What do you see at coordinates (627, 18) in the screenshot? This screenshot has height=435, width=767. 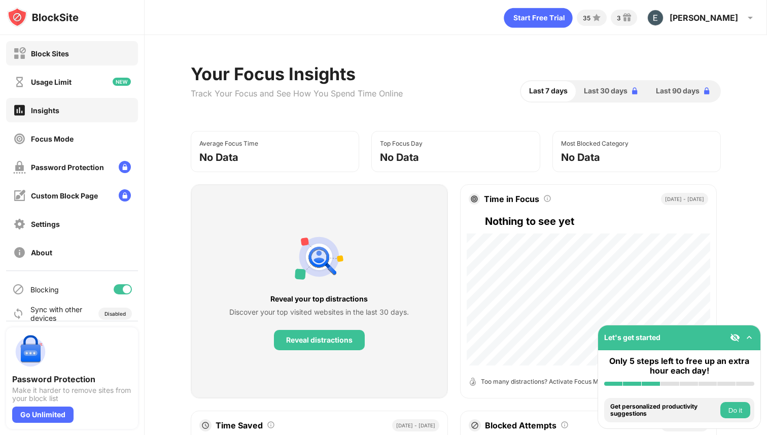 I see `img: reward-small.svg` at bounding box center [627, 18].